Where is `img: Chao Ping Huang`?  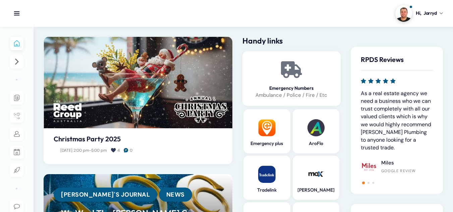 img: Chao Ping Huang is located at coordinates (441, 144).